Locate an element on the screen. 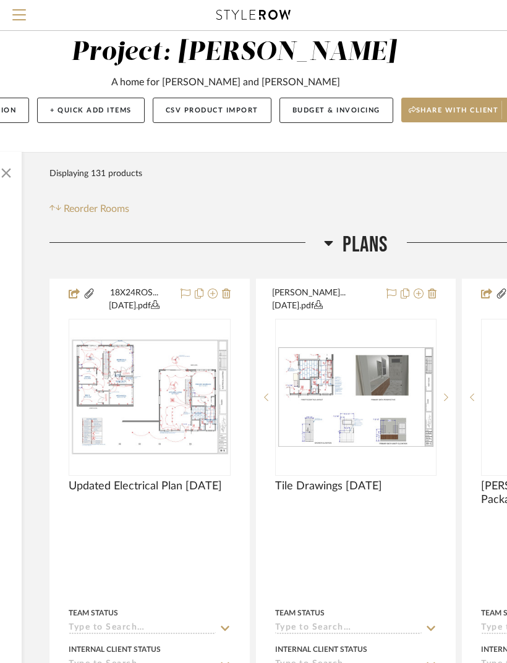 The width and height of the screenshot is (507, 663). div: Displaying 131 products is located at coordinates (96, 174).